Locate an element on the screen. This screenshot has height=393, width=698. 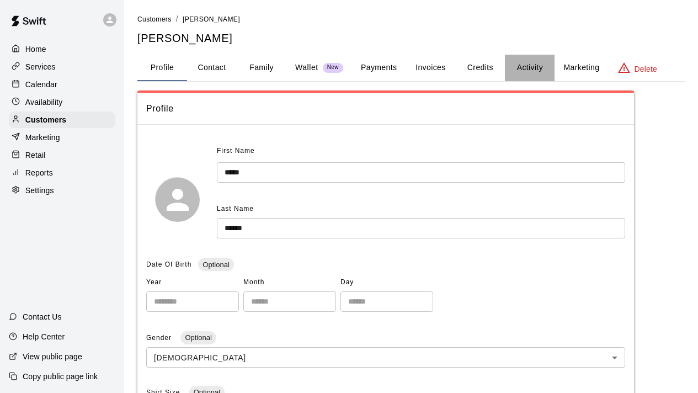
button: Marketing is located at coordinates (581, 68).